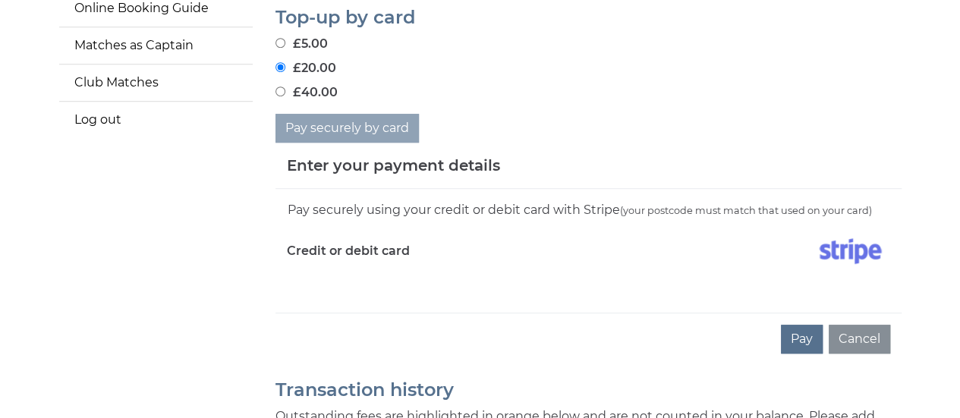 Image resolution: width=960 pixels, height=418 pixels. I want to click on input: £40.00, so click(280, 91).